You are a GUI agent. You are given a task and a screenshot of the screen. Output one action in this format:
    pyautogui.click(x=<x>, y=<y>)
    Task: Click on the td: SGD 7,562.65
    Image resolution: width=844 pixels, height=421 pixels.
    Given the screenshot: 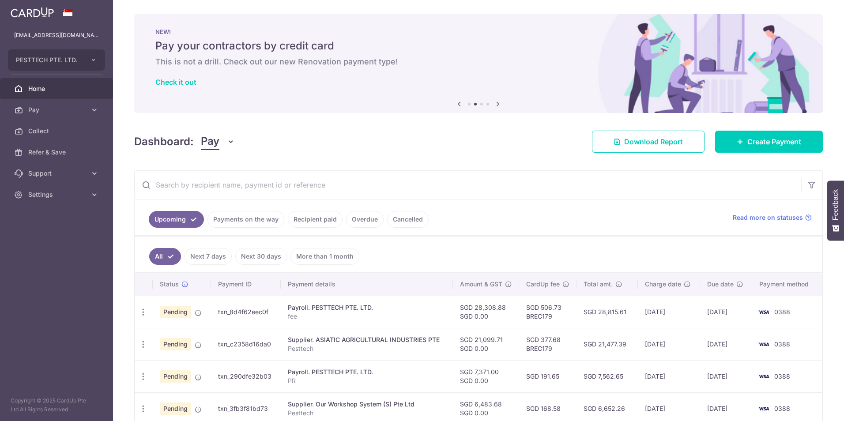 What is the action you would take?
    pyautogui.click(x=607, y=376)
    